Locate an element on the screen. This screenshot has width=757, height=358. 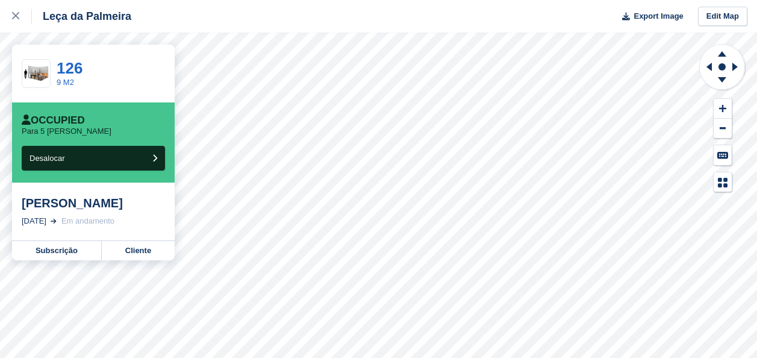
div: Occupied is located at coordinates (53, 120).